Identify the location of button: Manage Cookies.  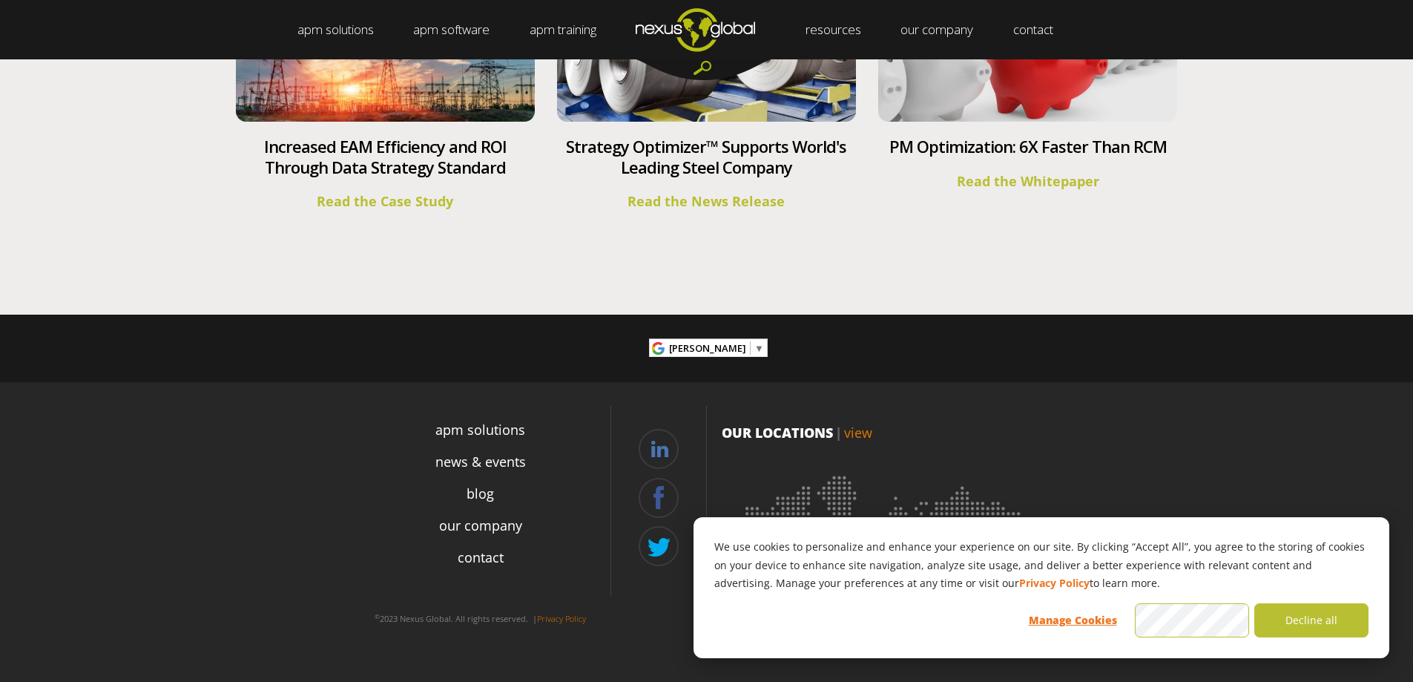
(1073, 620).